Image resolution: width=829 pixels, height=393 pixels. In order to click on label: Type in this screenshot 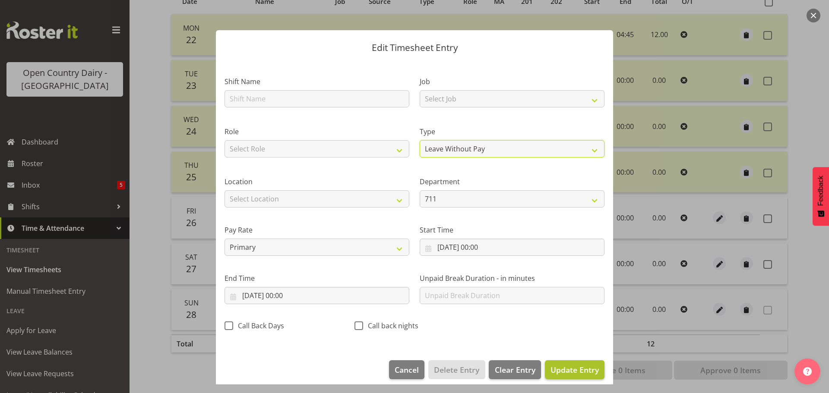, I will do `click(512, 132)`.